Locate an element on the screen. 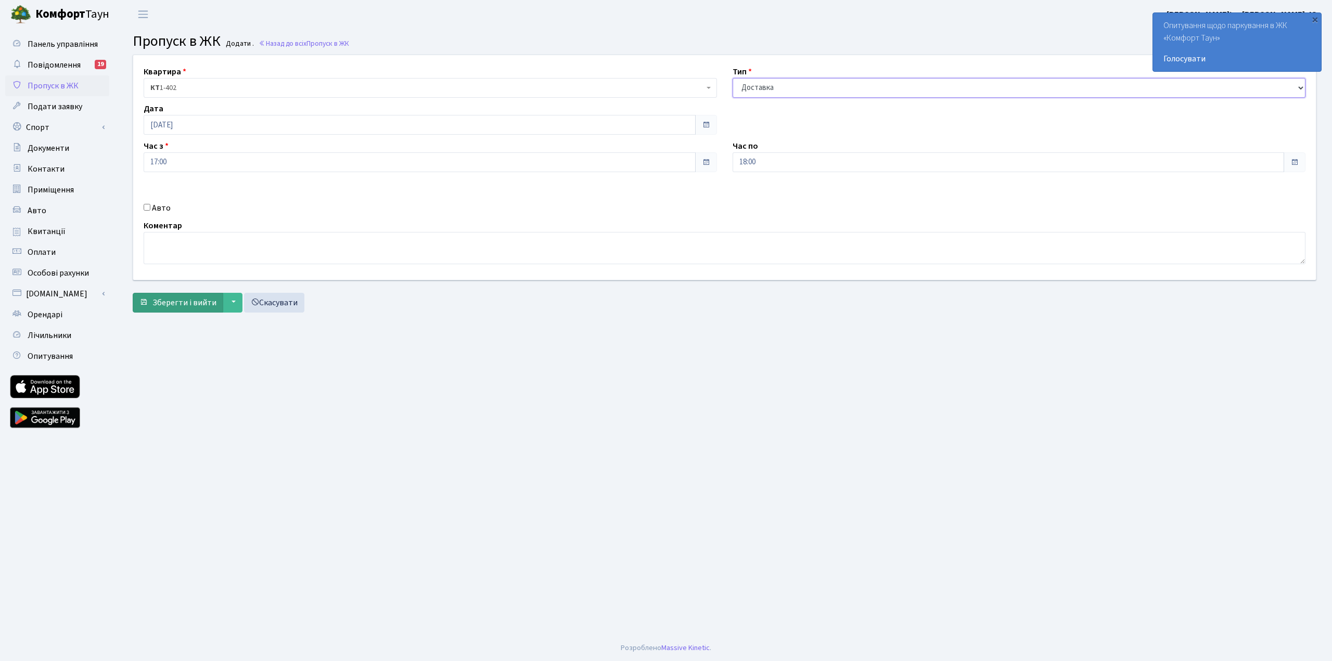 The image size is (1332, 661). a: Назад до всіхПропуск в ЖК is located at coordinates (304, 43).